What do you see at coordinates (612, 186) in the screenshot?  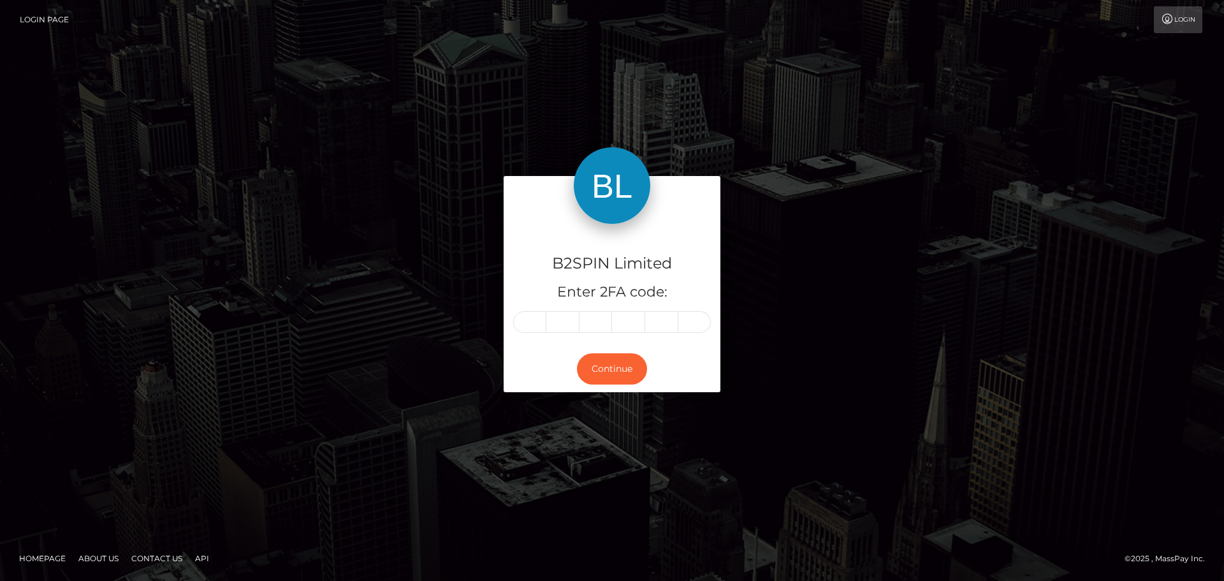 I see `img: B2SPIN Limited` at bounding box center [612, 186].